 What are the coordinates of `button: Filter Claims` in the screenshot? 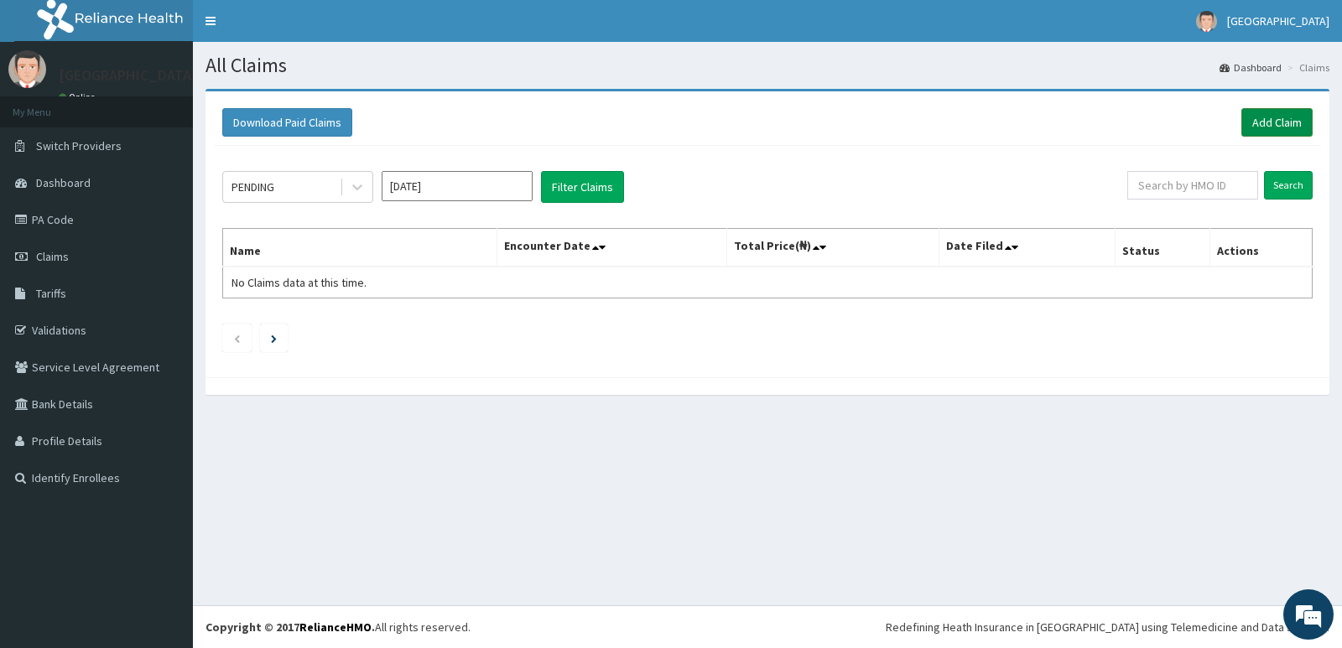 It's located at (582, 187).